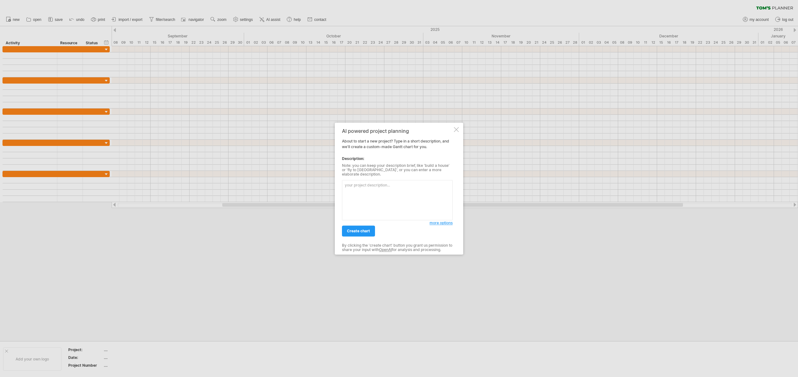 Image resolution: width=798 pixels, height=377 pixels. What do you see at coordinates (358, 231) in the screenshot?
I see `a: create chart` at bounding box center [358, 231].